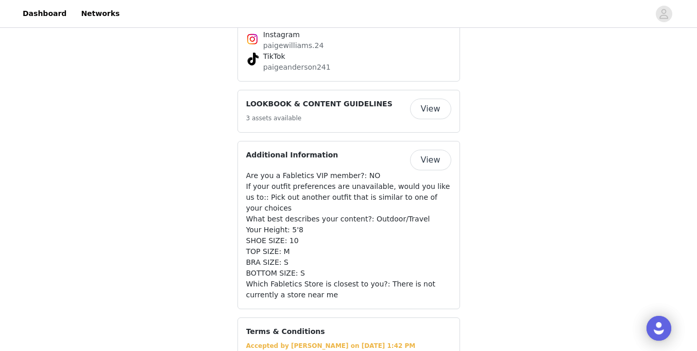  What do you see at coordinates (349, 225) in the screenshot?
I see `div: Additional Information` at bounding box center [349, 225].